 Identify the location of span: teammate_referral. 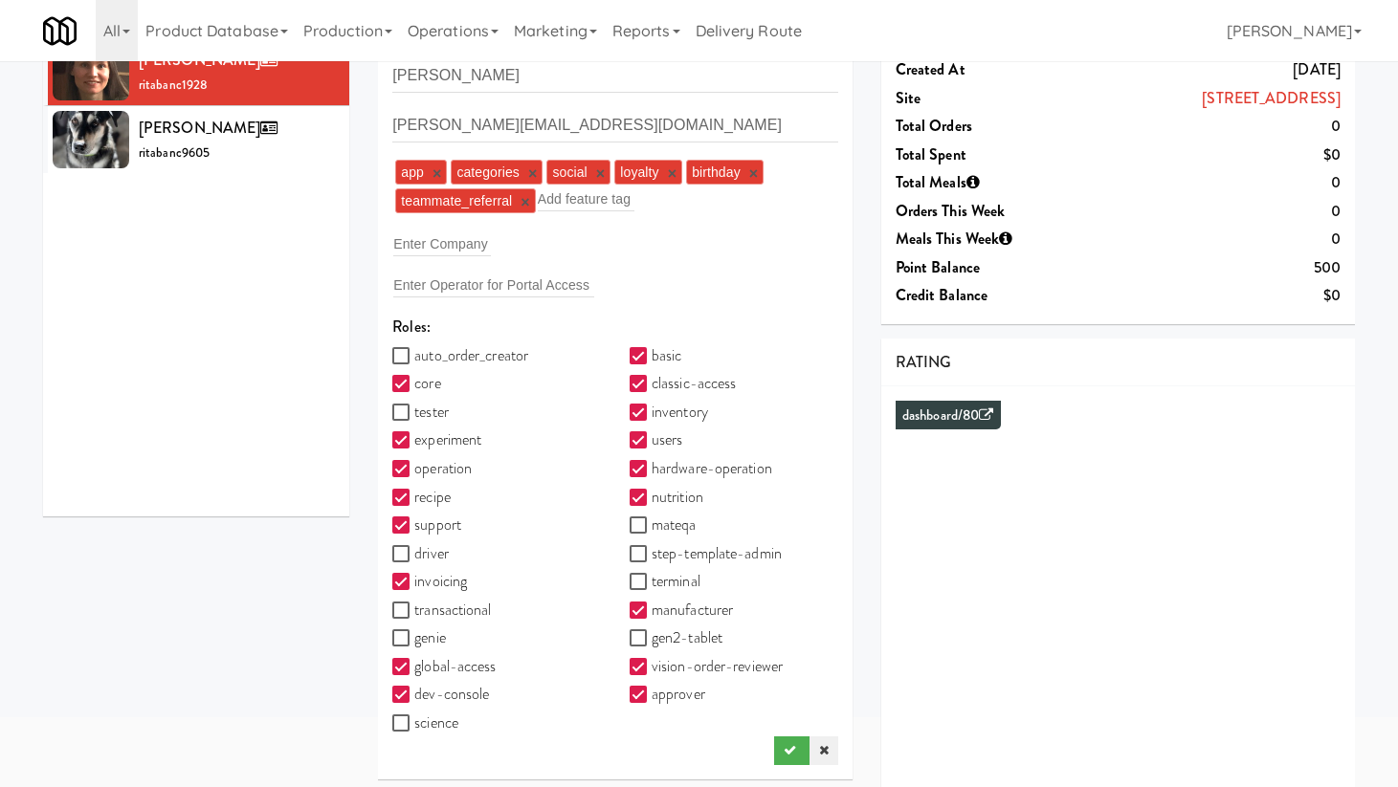
(456, 201).